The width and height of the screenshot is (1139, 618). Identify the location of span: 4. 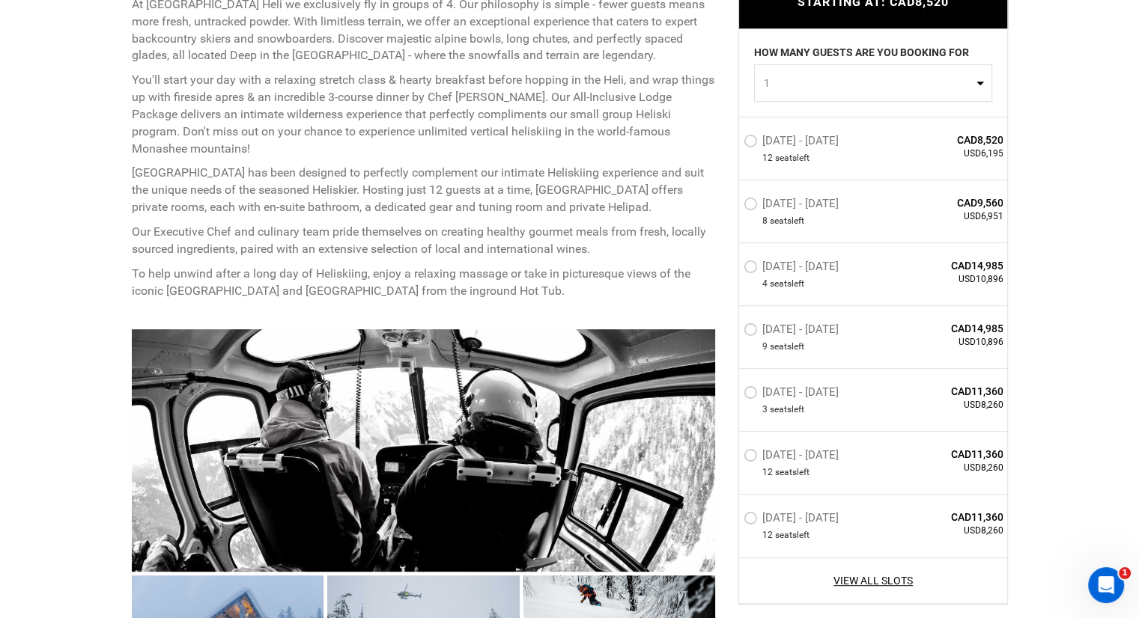
(764, 284).